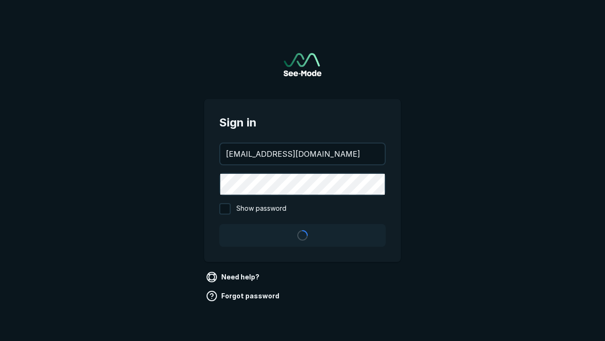  What do you see at coordinates (303, 64) in the screenshot?
I see `a: Go to sign in` at bounding box center [303, 64].